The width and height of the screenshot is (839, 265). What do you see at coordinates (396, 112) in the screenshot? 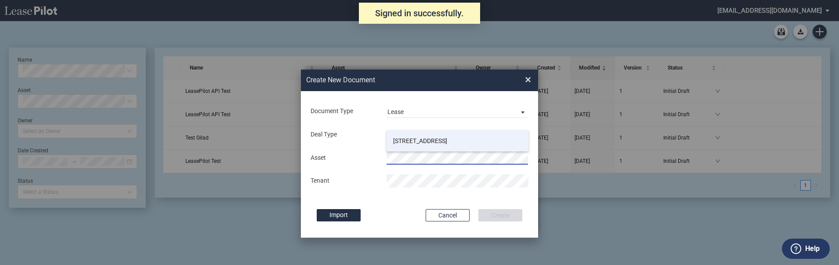
I see `div: Lease` at bounding box center [396, 112].